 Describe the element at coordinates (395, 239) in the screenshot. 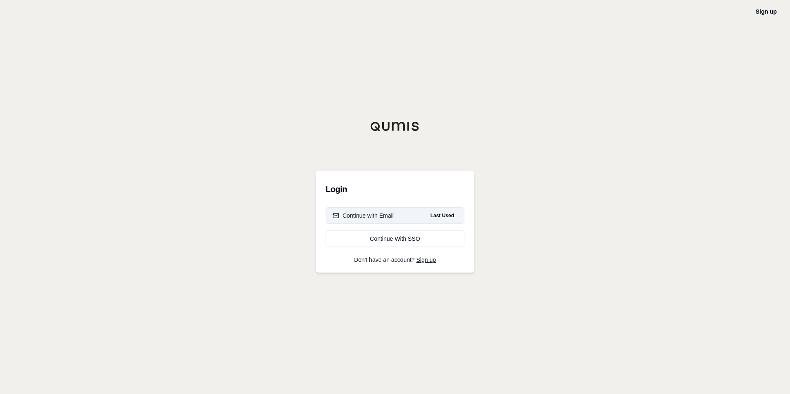

I see `div: Continue With SSO` at that location.